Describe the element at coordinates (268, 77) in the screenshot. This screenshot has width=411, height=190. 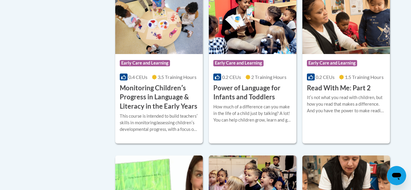
I see `span: 2 Training Hours` at that location.